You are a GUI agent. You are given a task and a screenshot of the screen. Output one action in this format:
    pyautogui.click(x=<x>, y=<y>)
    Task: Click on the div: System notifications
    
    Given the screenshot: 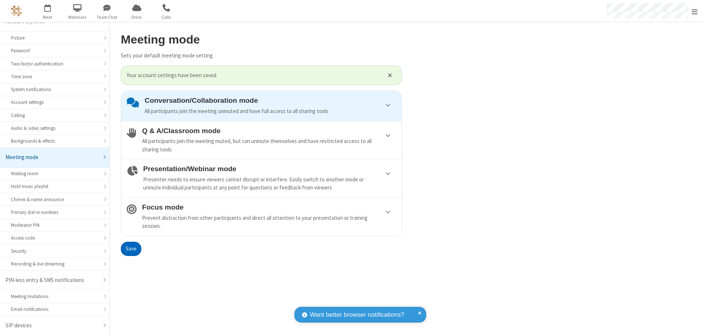 What is the action you would take?
    pyautogui.click(x=55, y=89)
    